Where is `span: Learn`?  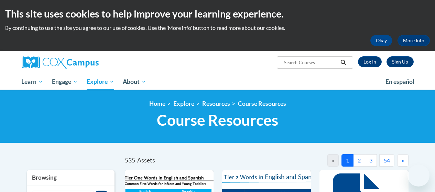 span: Learn is located at coordinates (32, 82).